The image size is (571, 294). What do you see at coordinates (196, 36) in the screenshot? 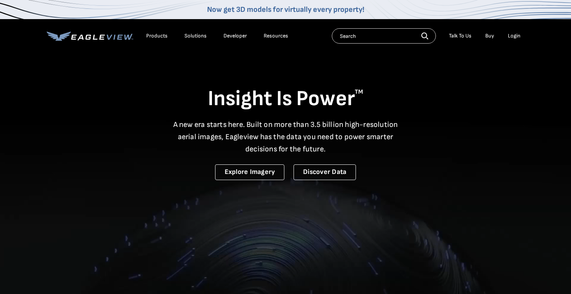
I see `div: Solutions` at bounding box center [196, 36].